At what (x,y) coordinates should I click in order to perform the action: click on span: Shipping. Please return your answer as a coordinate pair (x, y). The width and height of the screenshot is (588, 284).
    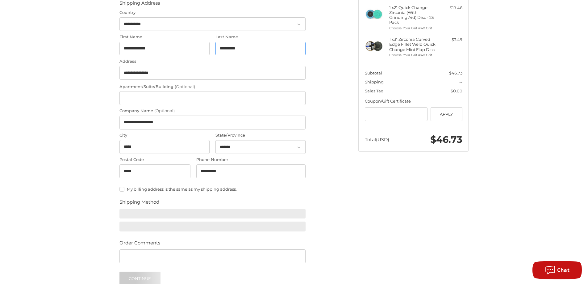
    Looking at the image, I should click on (374, 82).